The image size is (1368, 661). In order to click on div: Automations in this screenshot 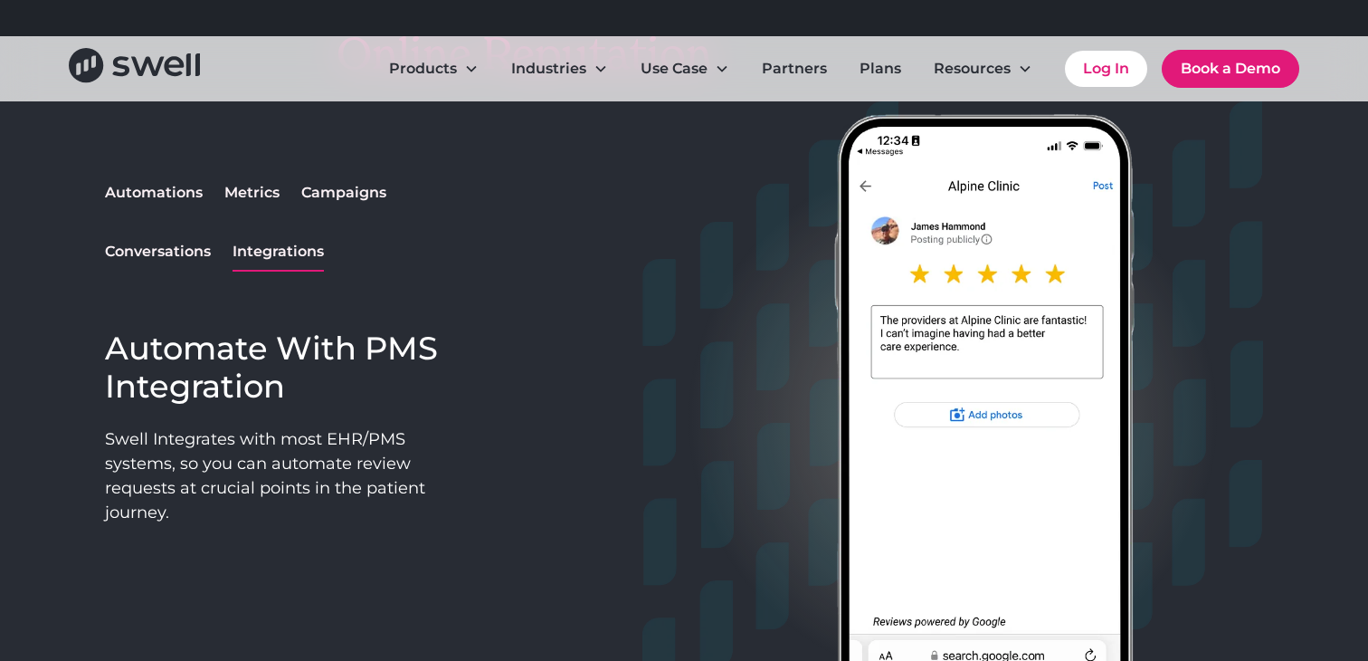, I will do `click(154, 193)`.